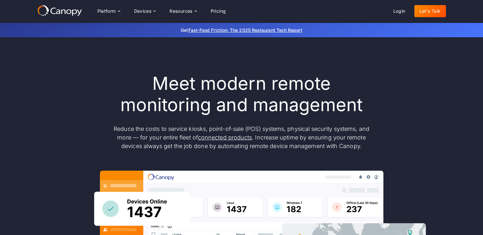 The width and height of the screenshot is (483, 235). Describe the element at coordinates (241, 30) in the screenshot. I see `p: Get` at that location.